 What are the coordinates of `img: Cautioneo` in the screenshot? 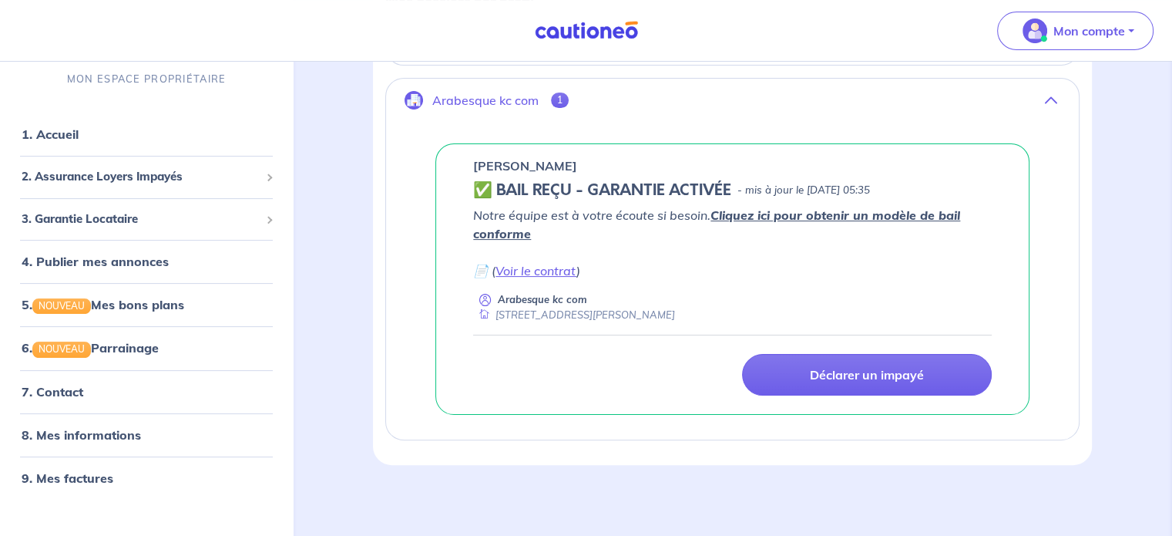 It's located at (587, 30).